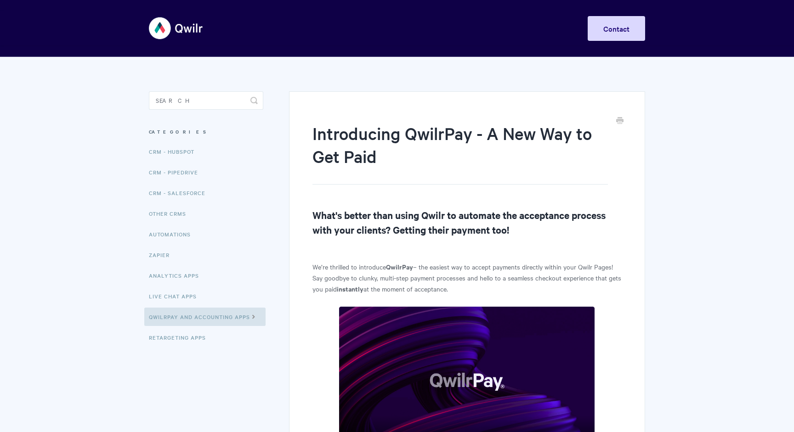  Describe the element at coordinates (176, 296) in the screenshot. I see `a: Live Chat Apps` at that location.